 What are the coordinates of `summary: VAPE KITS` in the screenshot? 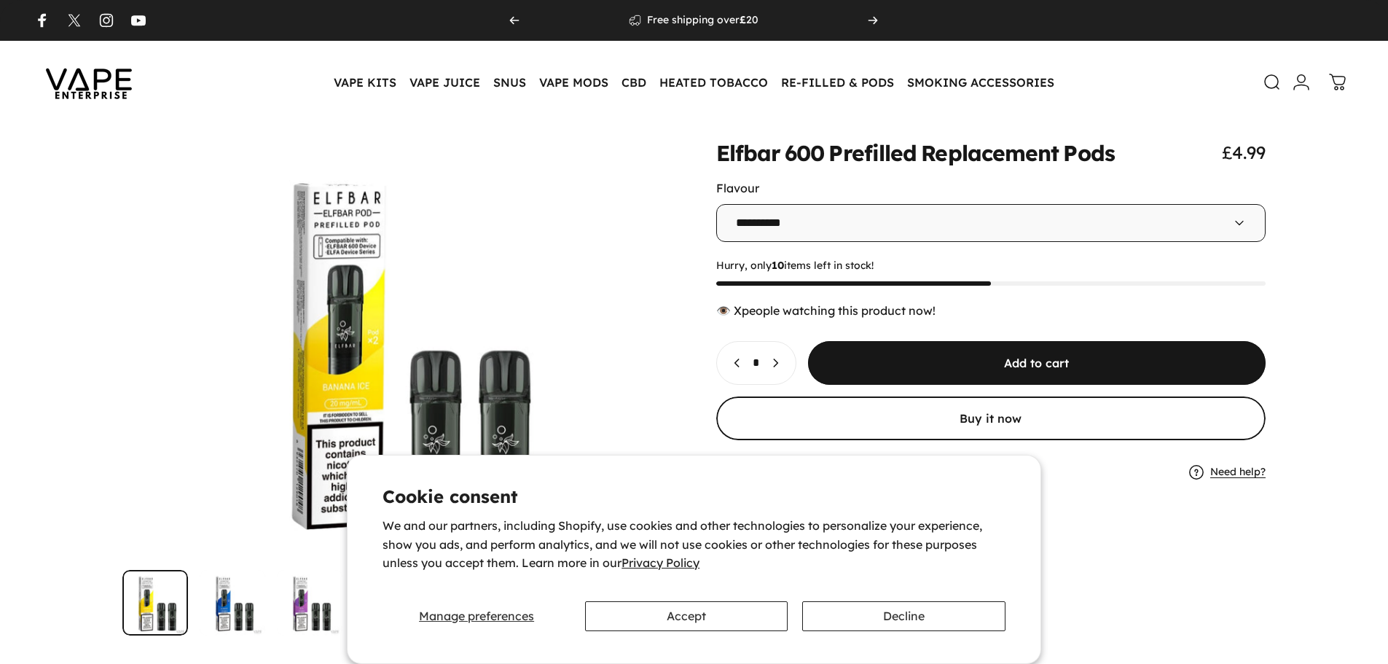 It's located at (365, 82).